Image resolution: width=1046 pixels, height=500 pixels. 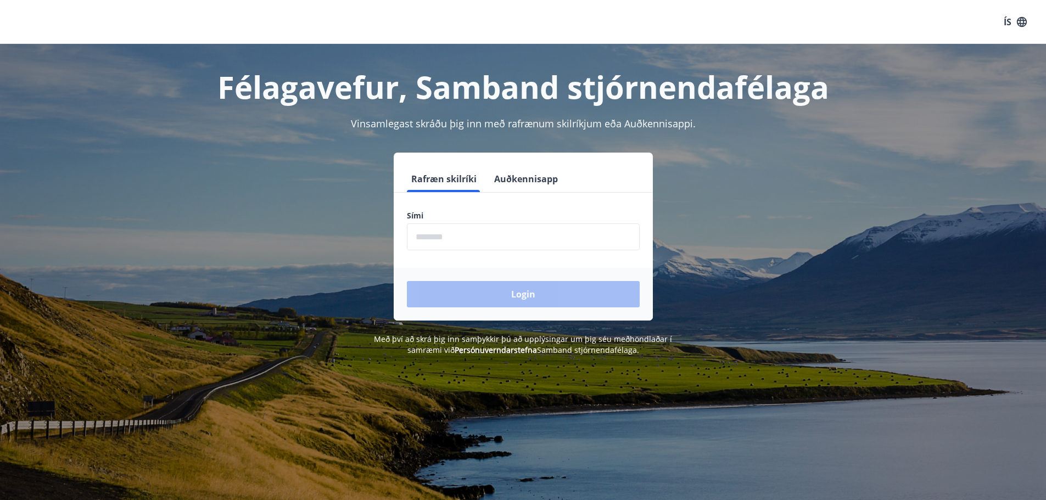 What do you see at coordinates (523, 216) in the screenshot?
I see `label: Sími` at bounding box center [523, 216].